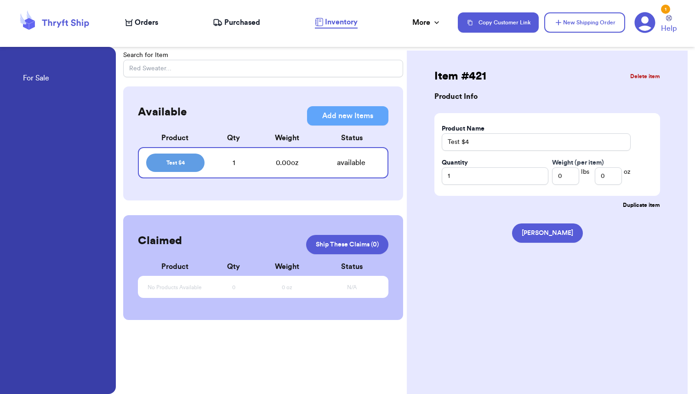 The width and height of the screenshot is (695, 394). Describe the element at coordinates (498, 23) in the screenshot. I see `button: Copy Customer Link` at that location.